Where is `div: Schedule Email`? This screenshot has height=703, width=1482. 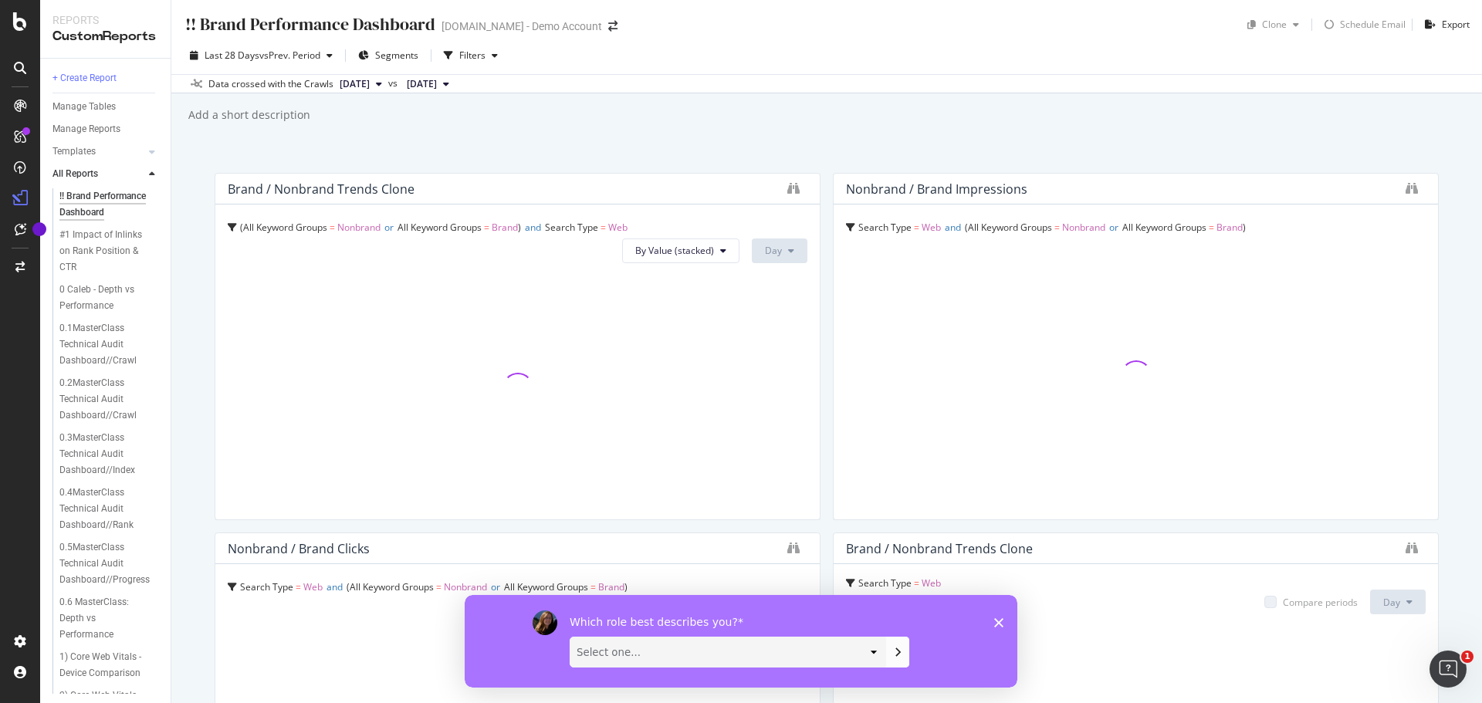 div: Schedule Email is located at coordinates (1372, 24).